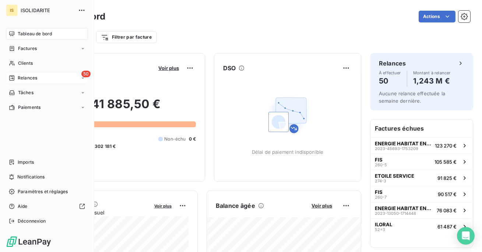 The width and height of the screenshot is (482, 252). I want to click on a: Paramètres et réglages, so click(47, 192).